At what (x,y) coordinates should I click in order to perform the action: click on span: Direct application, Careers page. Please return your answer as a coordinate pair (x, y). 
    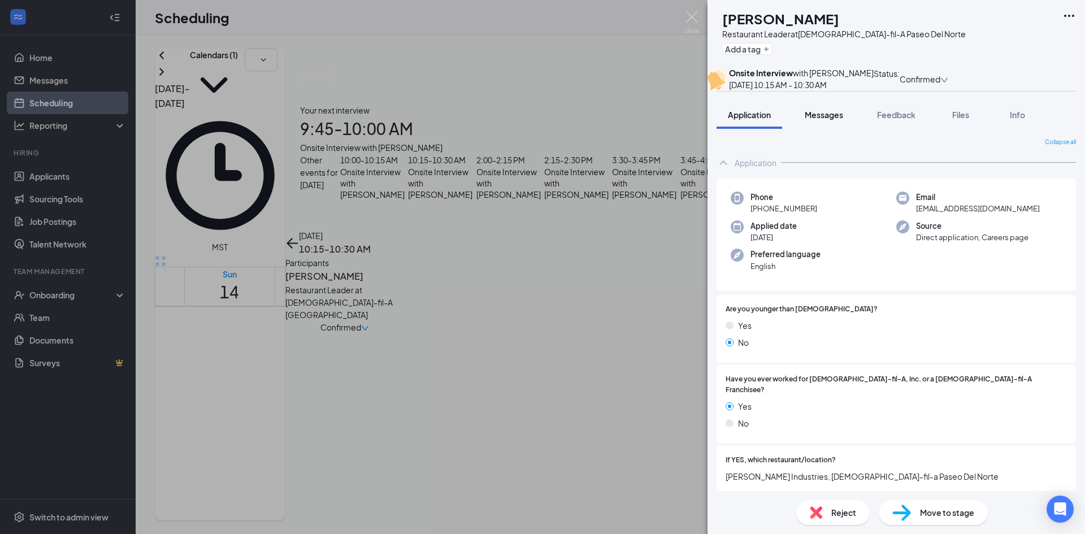
    Looking at the image, I should click on (972, 237).